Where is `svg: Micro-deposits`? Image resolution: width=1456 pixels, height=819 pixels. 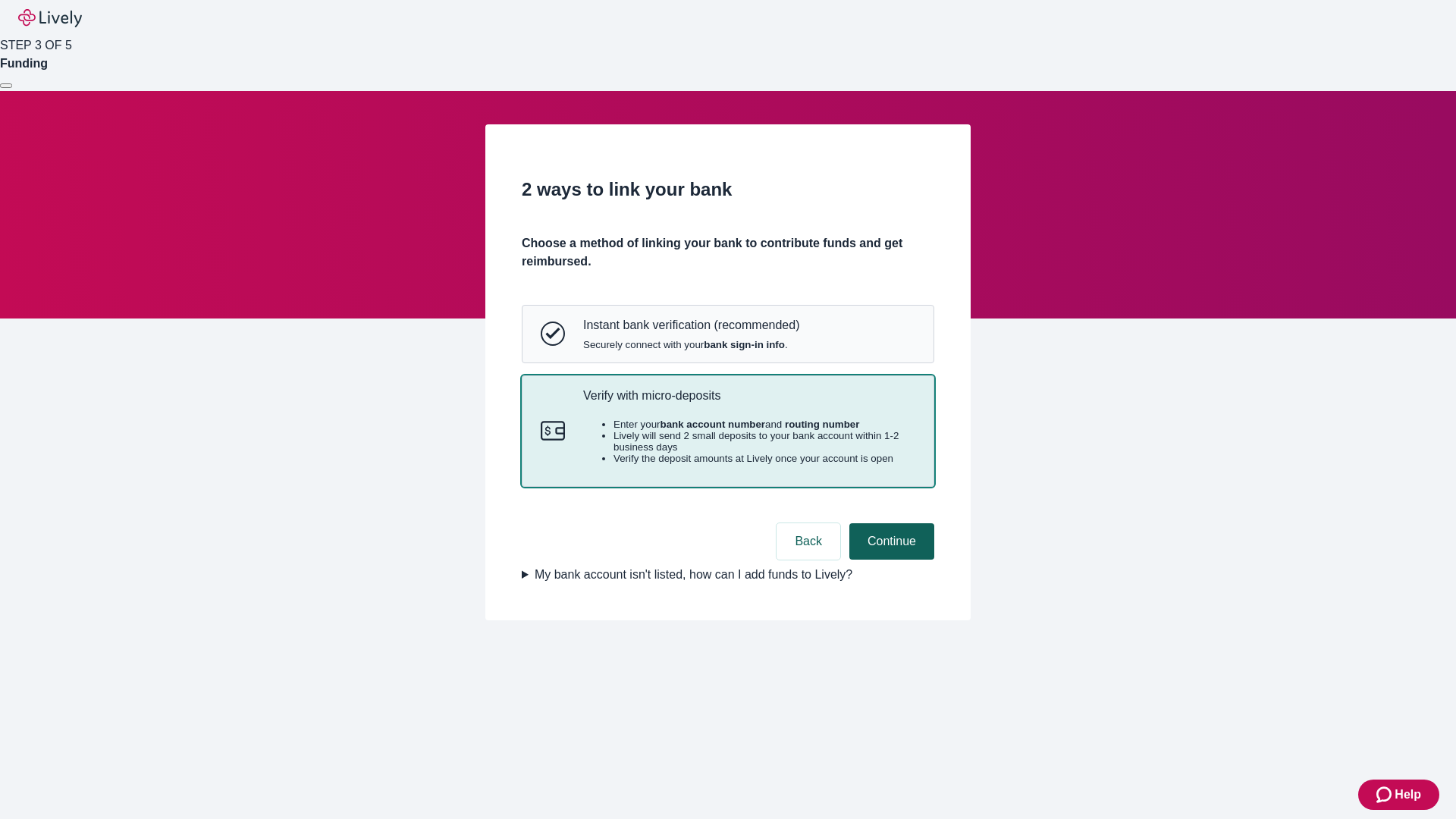 svg: Micro-deposits is located at coordinates (552, 430).